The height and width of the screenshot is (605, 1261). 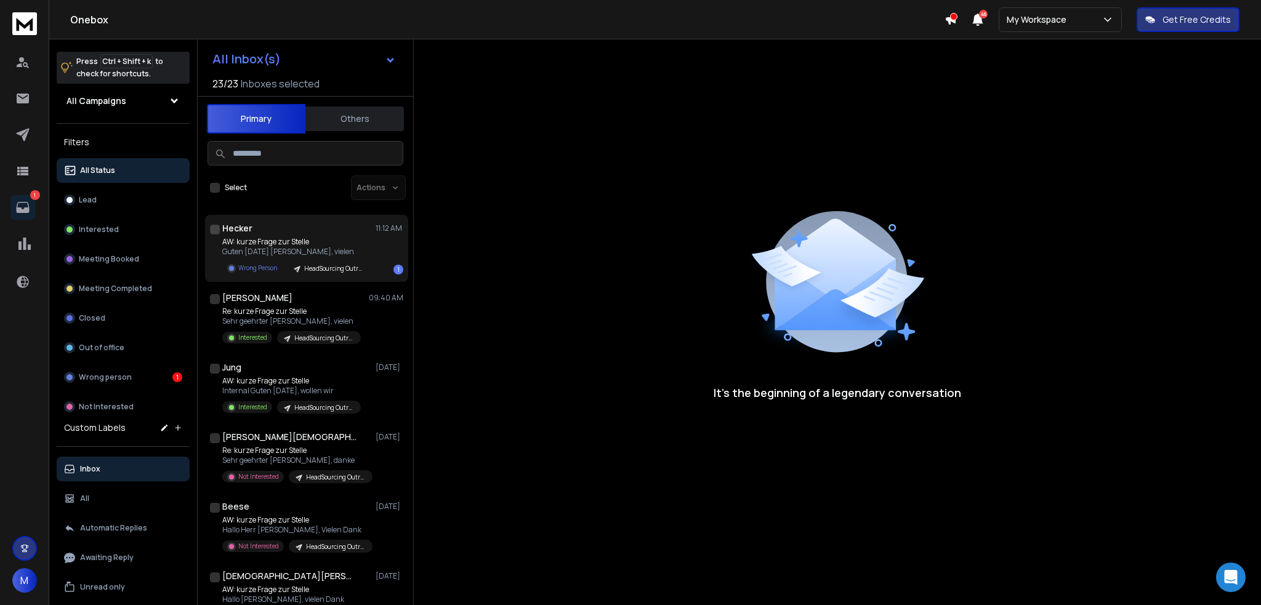 What do you see at coordinates (507, 20) in the screenshot?
I see `h1: Onebox` at bounding box center [507, 20].